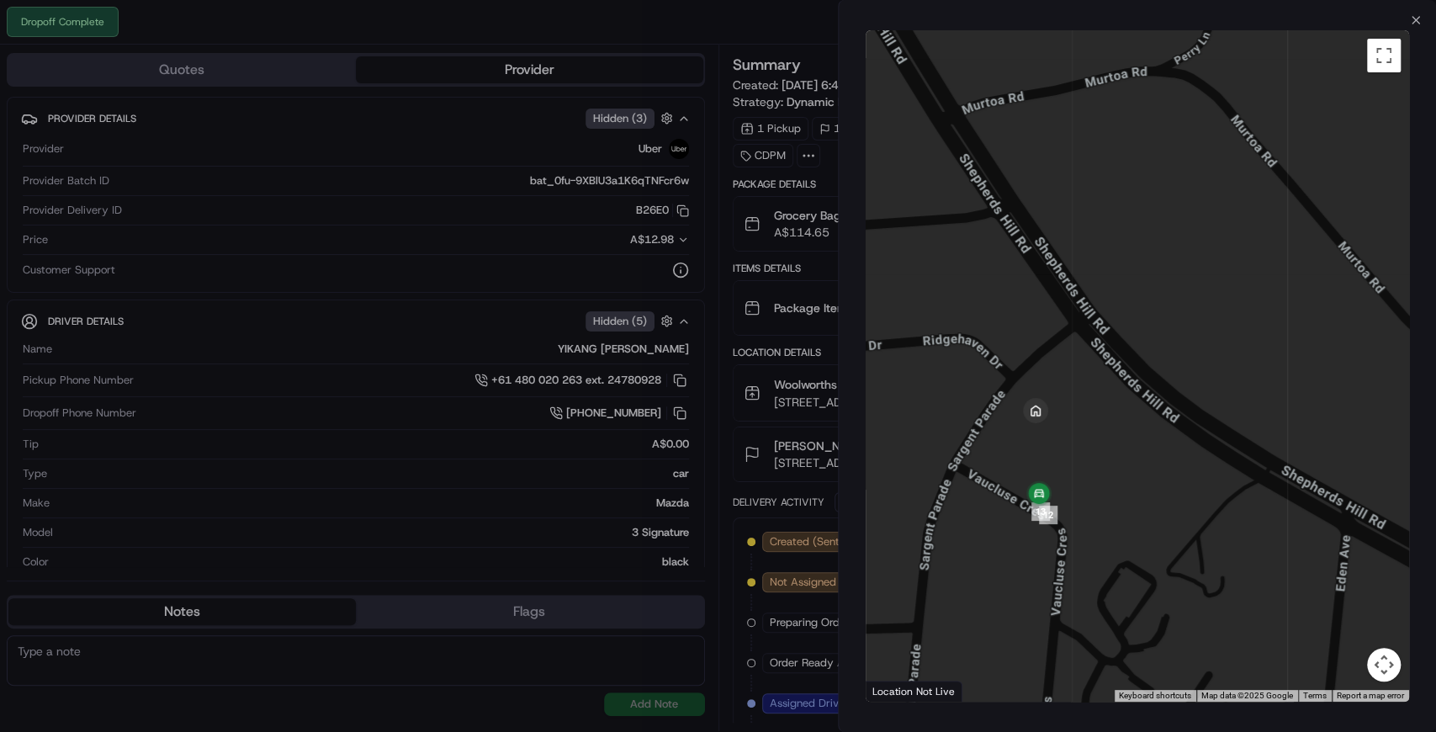  What do you see at coordinates (1048, 515) in the screenshot?
I see `div: 12` at bounding box center [1048, 515].